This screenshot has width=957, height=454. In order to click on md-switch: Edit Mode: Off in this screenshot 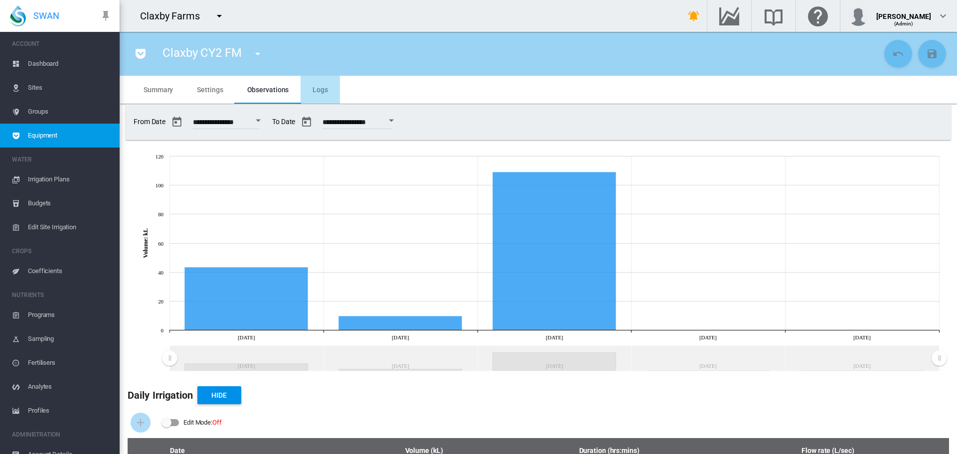, I will do `click(191, 423)`.